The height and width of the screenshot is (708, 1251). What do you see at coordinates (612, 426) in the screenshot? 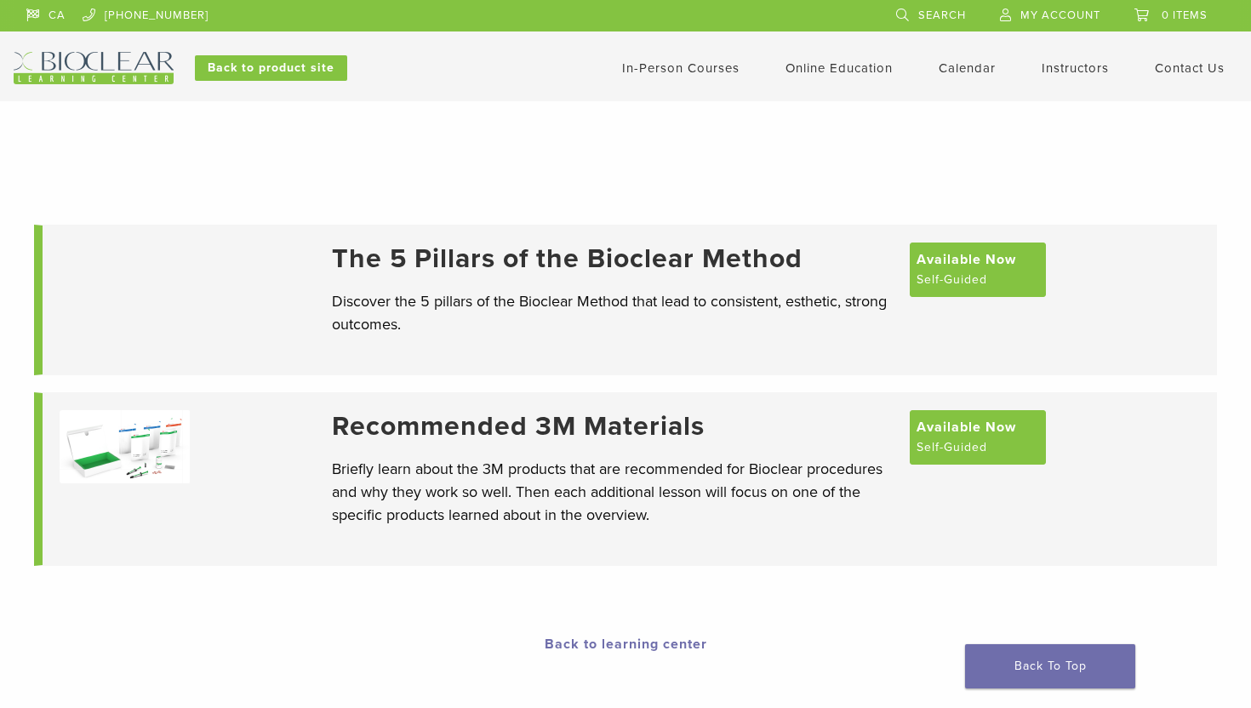
I see `h3: Recommended 3M Materials` at bounding box center [612, 426].